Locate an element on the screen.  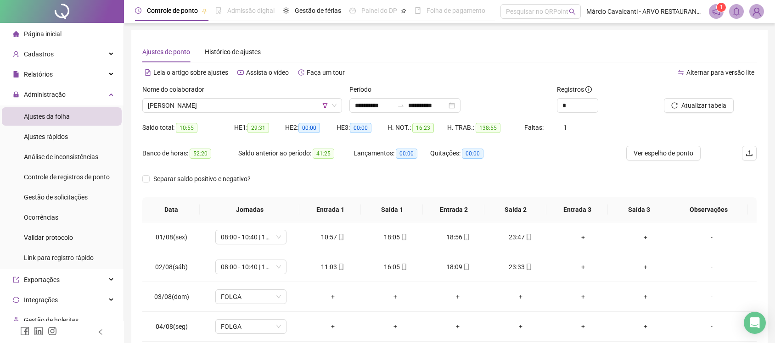
div: 18:05 is located at coordinates (395, 237).